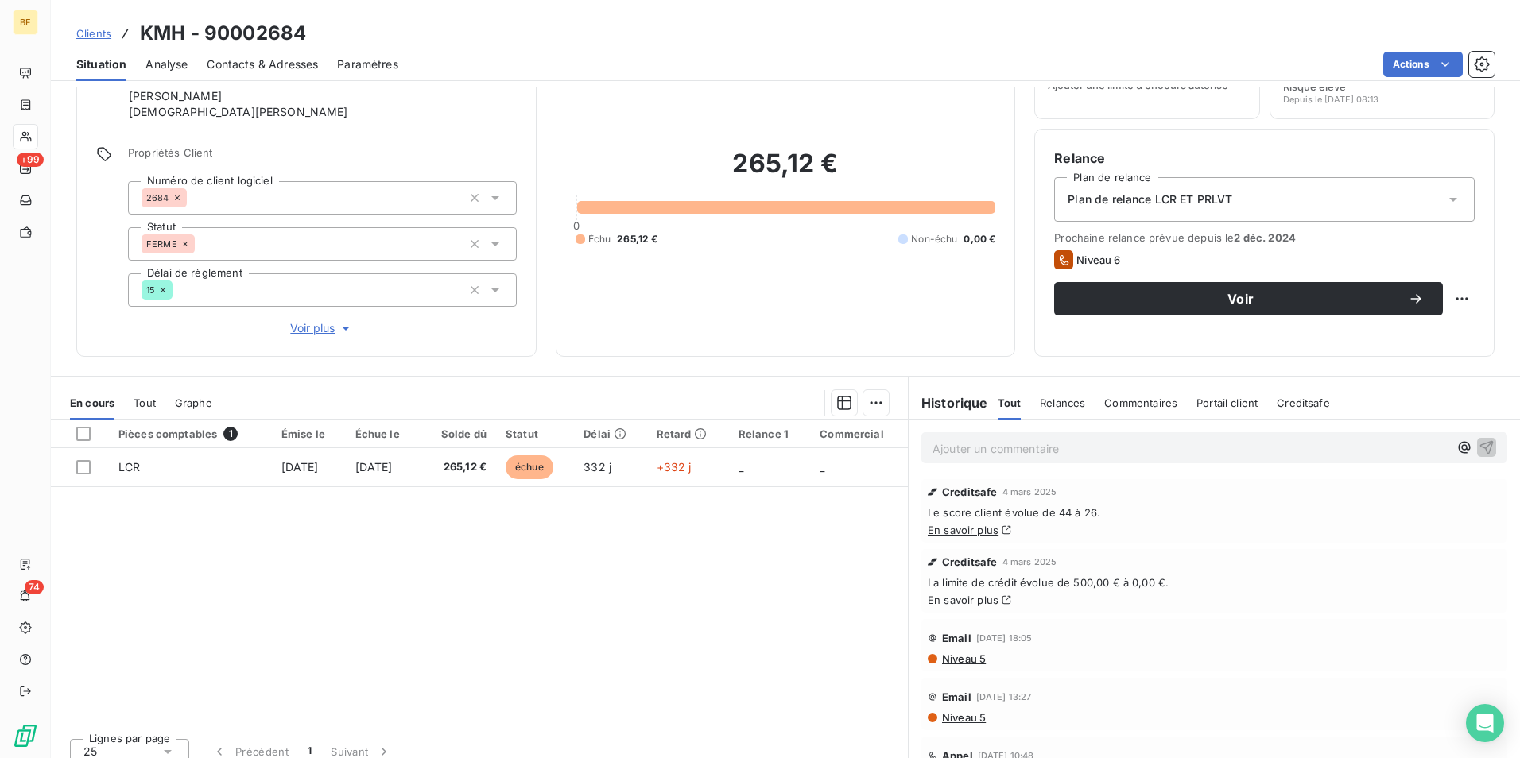  What do you see at coordinates (322, 328) in the screenshot?
I see `button: Voir plus` at bounding box center [322, 328].